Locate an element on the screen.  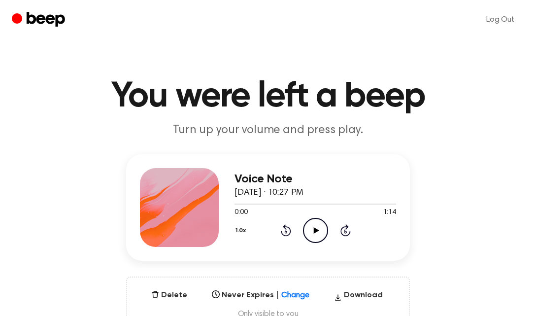
button: Delete is located at coordinates (169, 295).